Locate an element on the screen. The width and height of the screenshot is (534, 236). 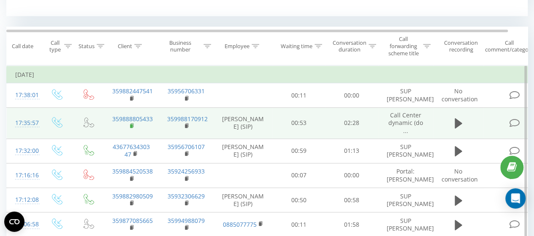
a: 35924256933 is located at coordinates (186, 171).